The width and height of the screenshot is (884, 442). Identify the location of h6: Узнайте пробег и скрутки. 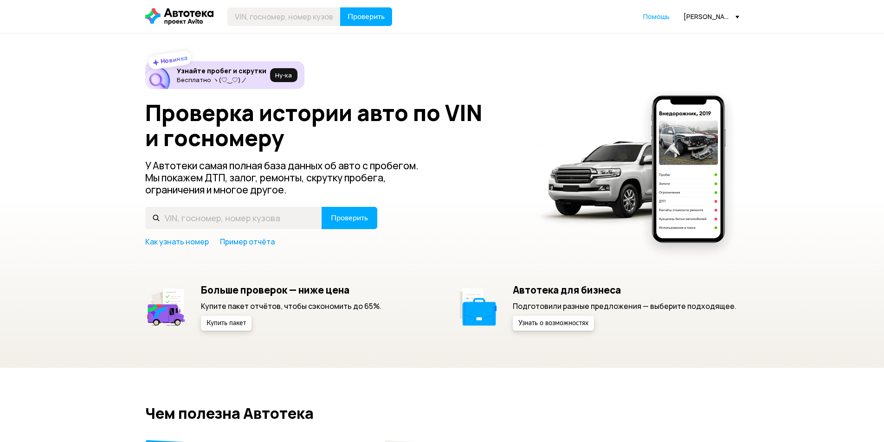
(221, 71).